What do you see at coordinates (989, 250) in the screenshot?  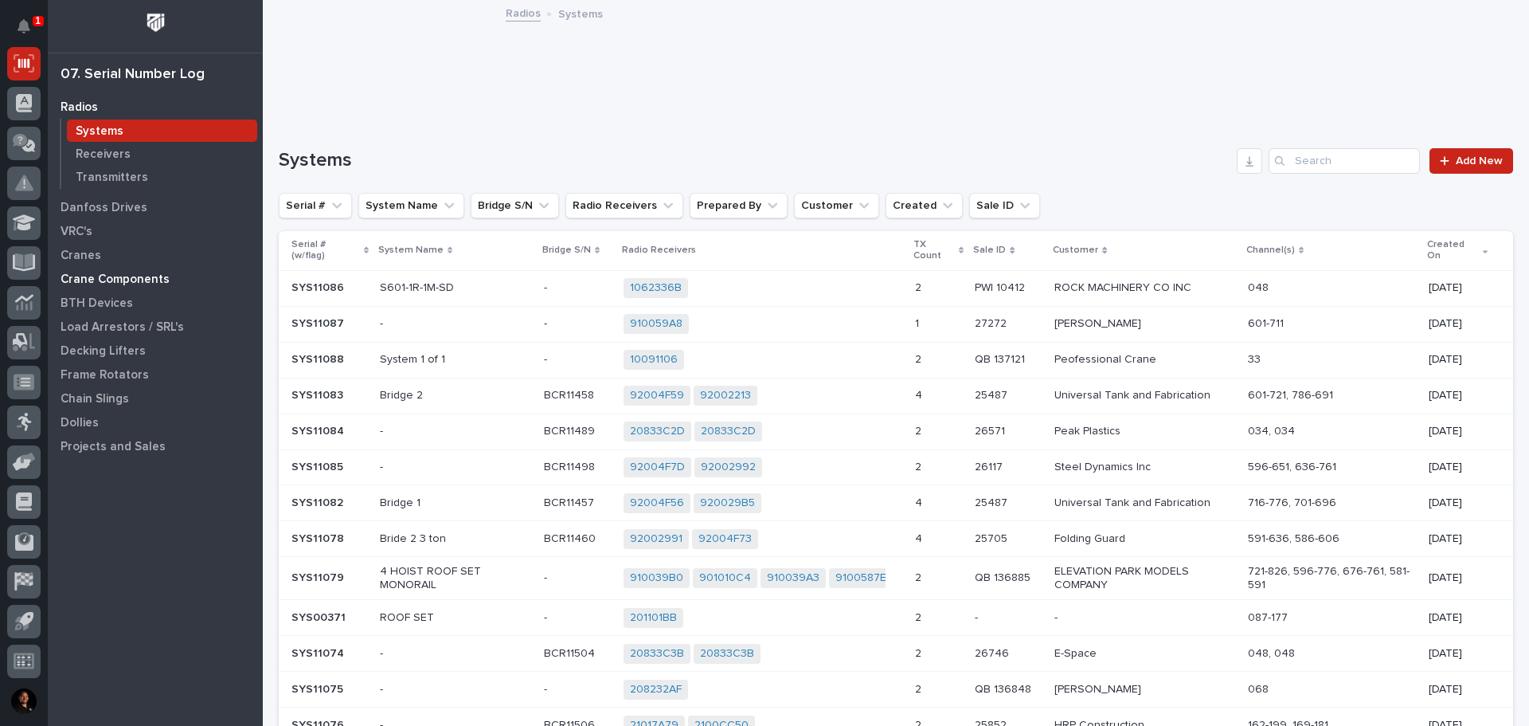 I see `p: Sale ID` at bounding box center [989, 250].